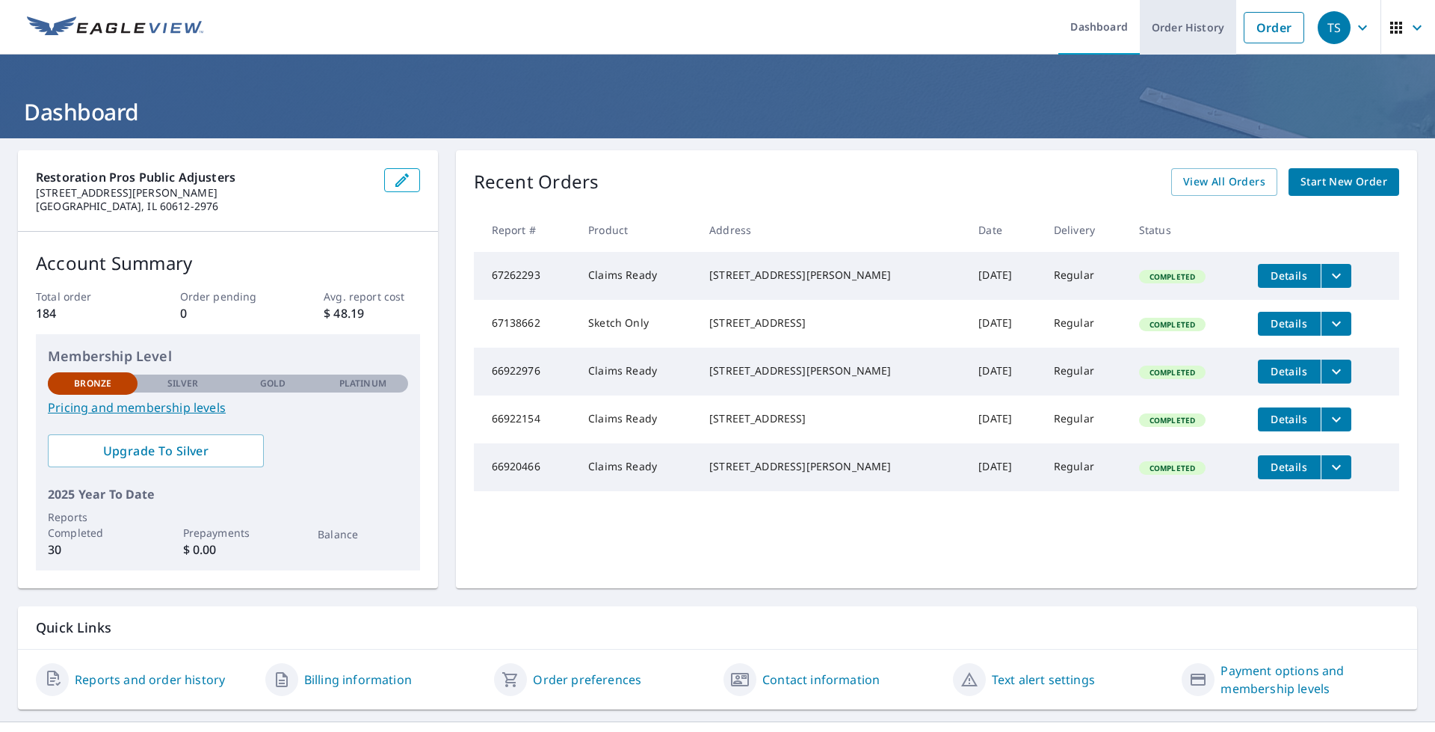 This screenshot has height=732, width=1435. I want to click on button: filesDropdownBtn-66922154, so click(1336, 419).